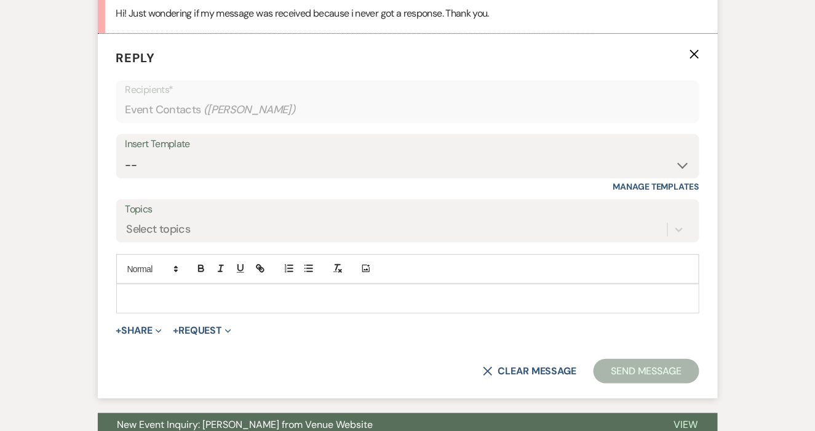 This screenshot has width=815, height=431. What do you see at coordinates (656, 186) in the screenshot?
I see `a: Manage Templates` at bounding box center [656, 186].